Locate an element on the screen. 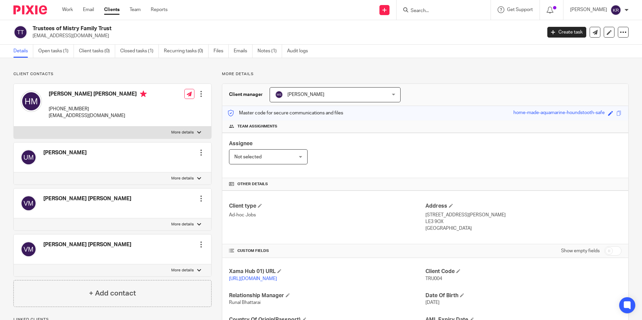 The image size is (642, 320). h4: + Add contact is located at coordinates (112, 293).